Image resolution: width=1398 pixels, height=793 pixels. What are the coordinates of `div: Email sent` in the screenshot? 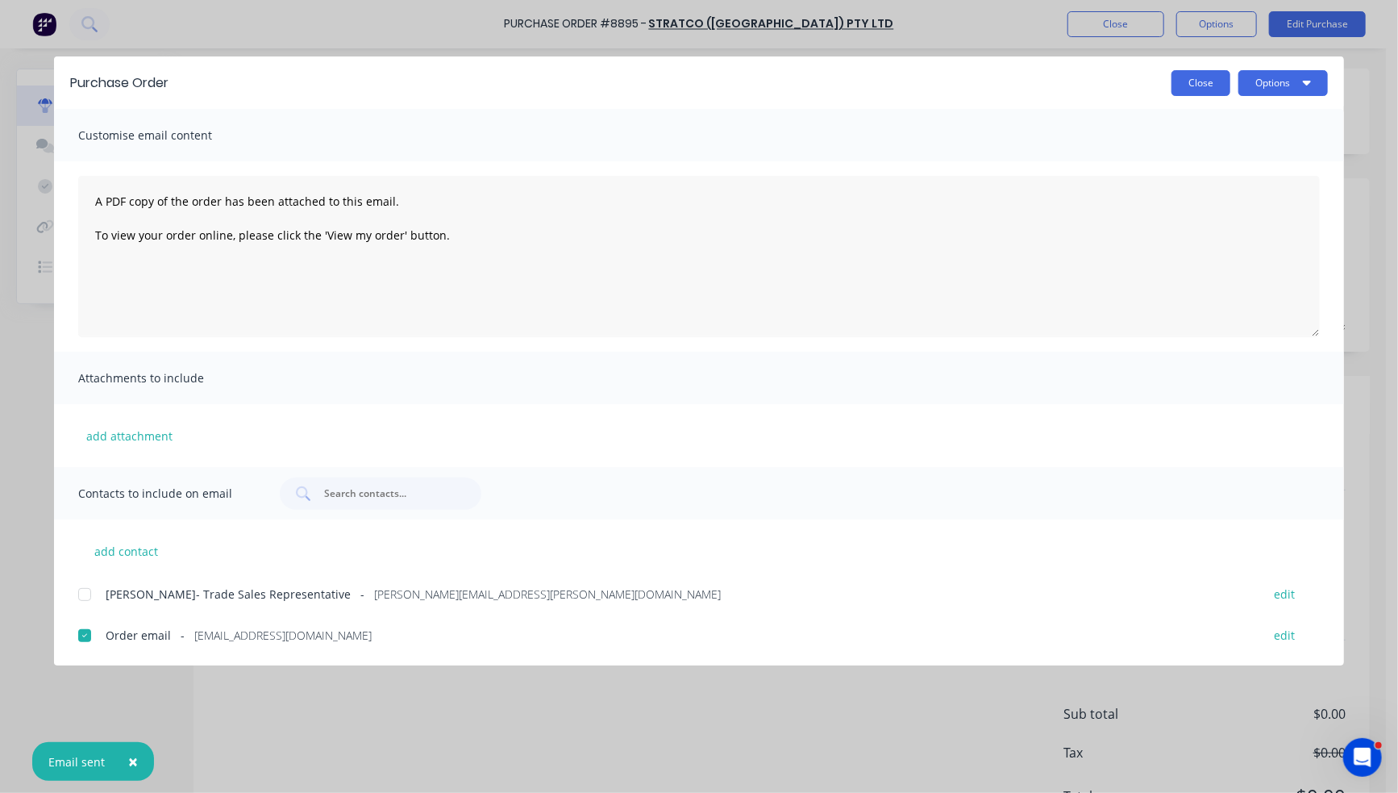 It's located at (77, 761).